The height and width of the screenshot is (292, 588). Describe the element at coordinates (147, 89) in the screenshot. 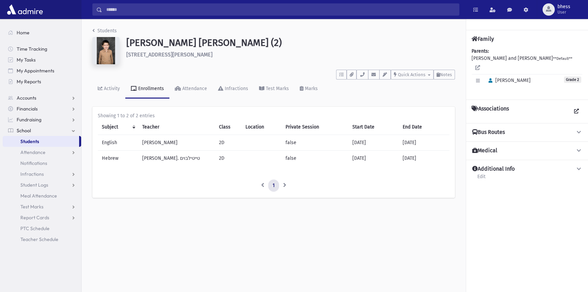

I see `a: Enrollments` at that location.